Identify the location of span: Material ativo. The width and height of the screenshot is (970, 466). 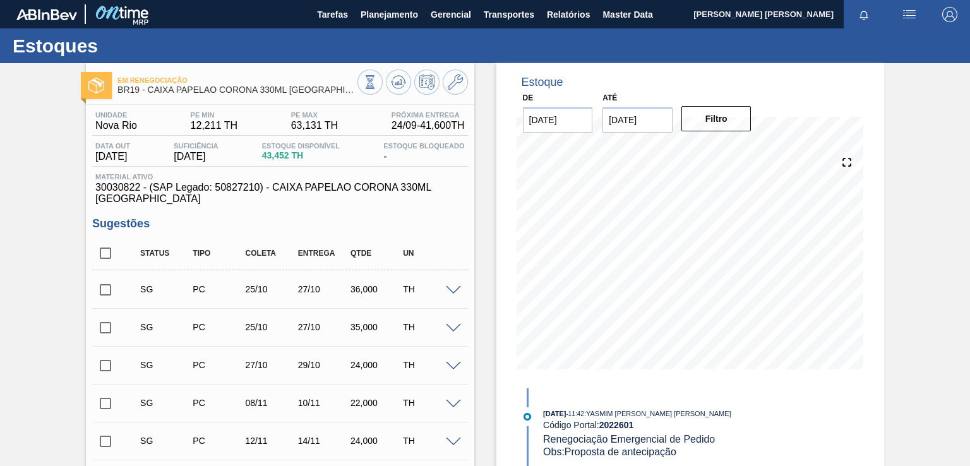
(280, 177).